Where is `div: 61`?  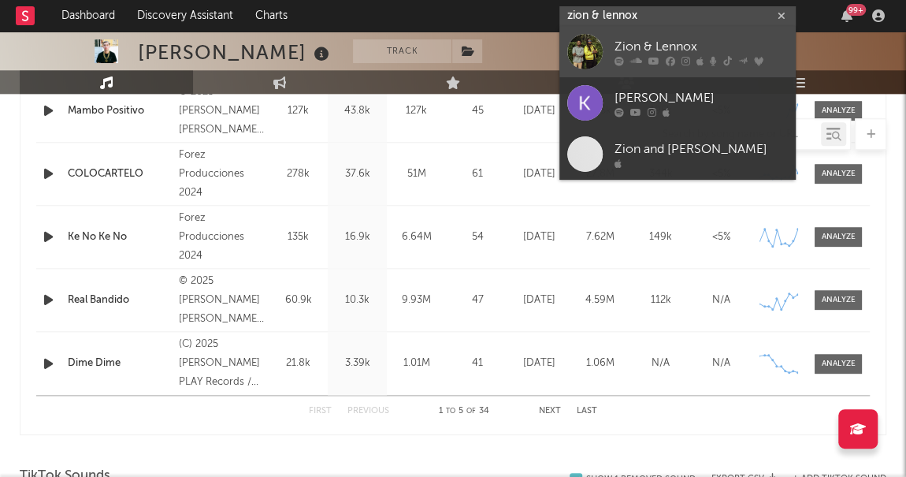 div: 61 is located at coordinates (478, 174).